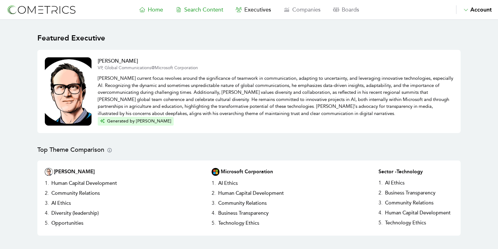 This screenshot has width=498, height=249. What do you see at coordinates (75, 213) in the screenshot?
I see `h3: Diversity (leadership)` at bounding box center [75, 213].